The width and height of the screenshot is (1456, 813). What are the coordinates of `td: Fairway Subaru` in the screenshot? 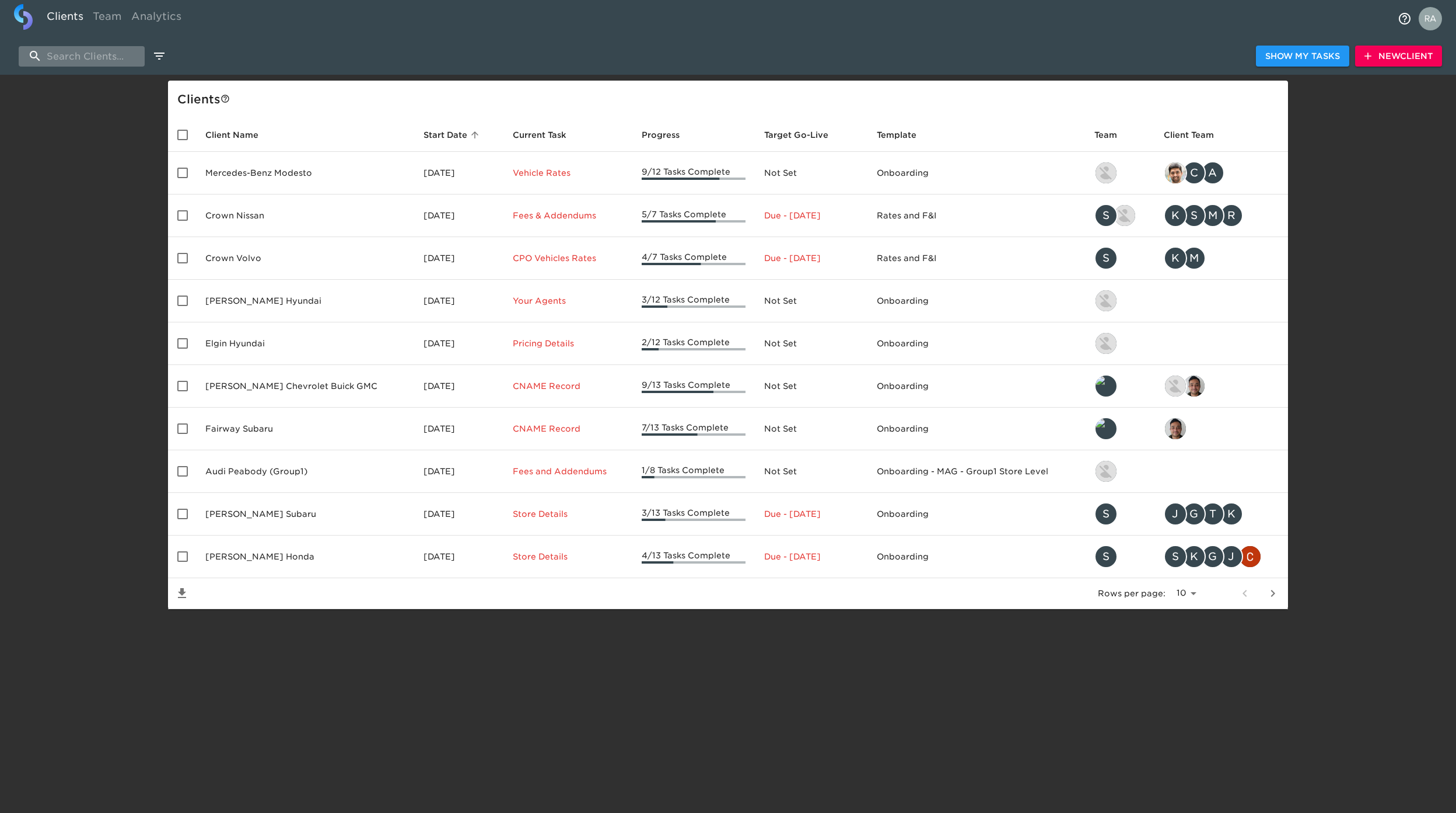 It's located at (305, 429).